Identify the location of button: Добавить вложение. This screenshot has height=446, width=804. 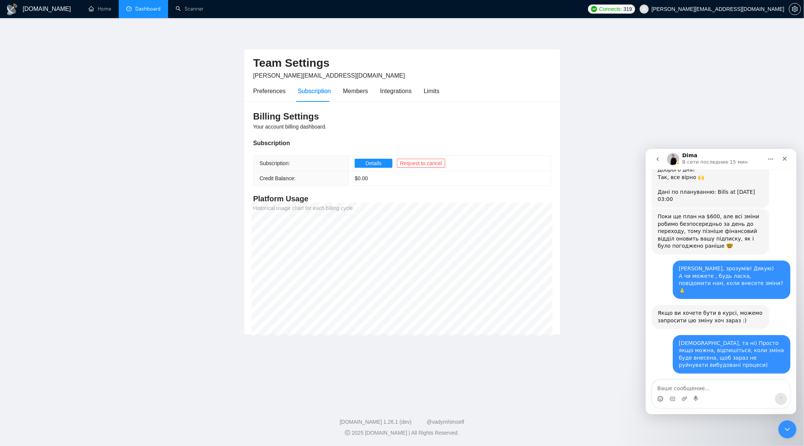
(39, 250).